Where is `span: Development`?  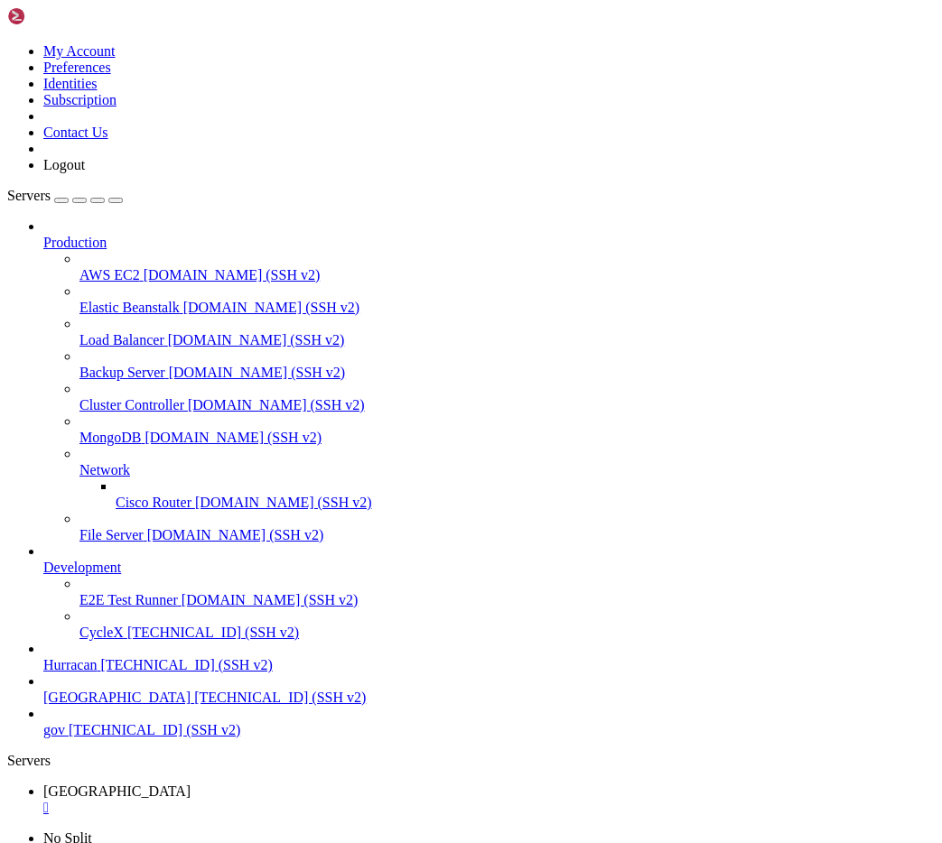
span: Development is located at coordinates (82, 567).